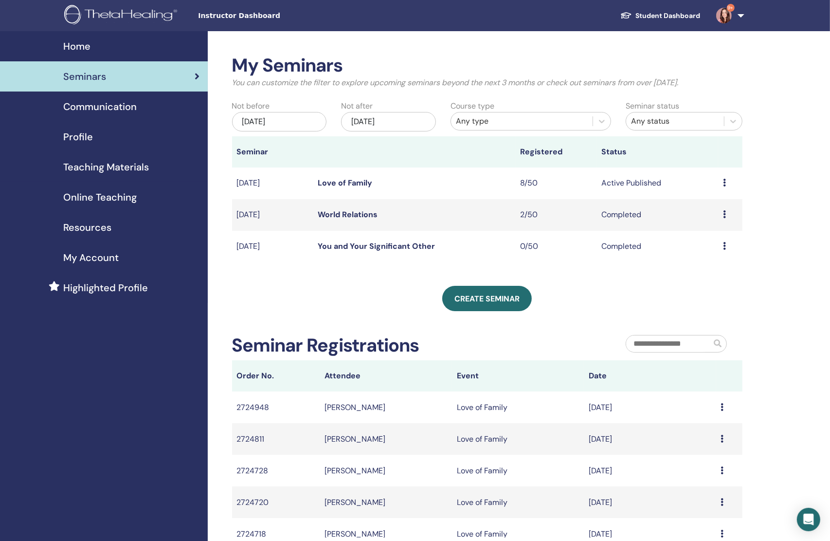 Image resolution: width=830 pixels, height=541 pixels. I want to click on a: You and Your Significant Other, so click(376, 246).